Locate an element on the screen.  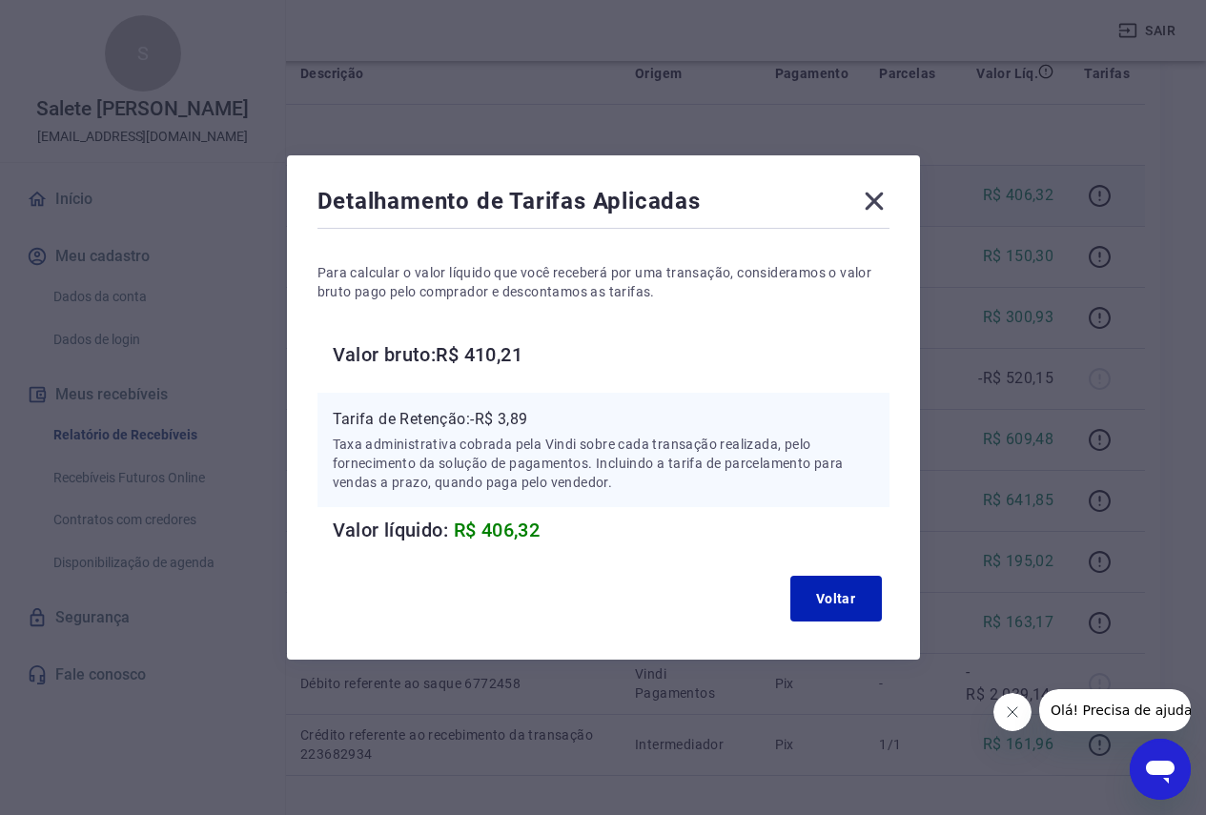
p: Para calcular o valor líquido que você receberá por uma transação, consideramos o valor bruto pag... is located at coordinates (603, 282).